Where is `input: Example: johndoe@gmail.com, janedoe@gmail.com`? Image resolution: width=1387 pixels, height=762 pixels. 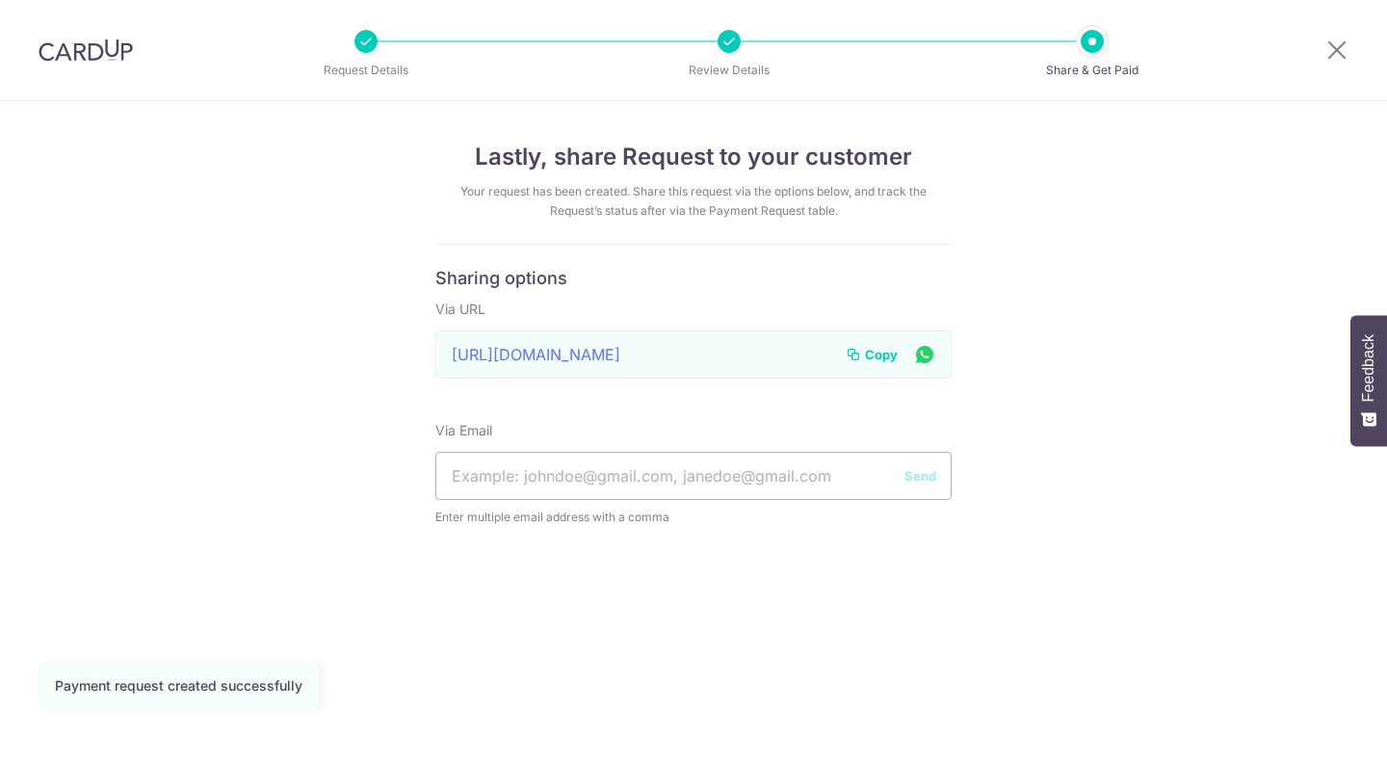 input: Example: johndoe@gmail.com, janedoe@gmail.com is located at coordinates (693, 476).